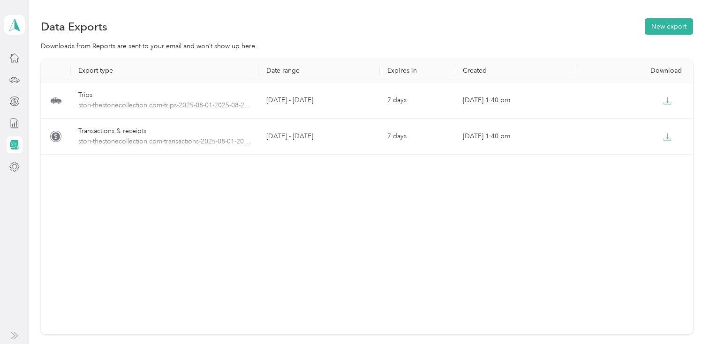 This screenshot has height=344, width=709. What do you see at coordinates (516, 71) in the screenshot?
I see `th: Created` at bounding box center [516, 71].